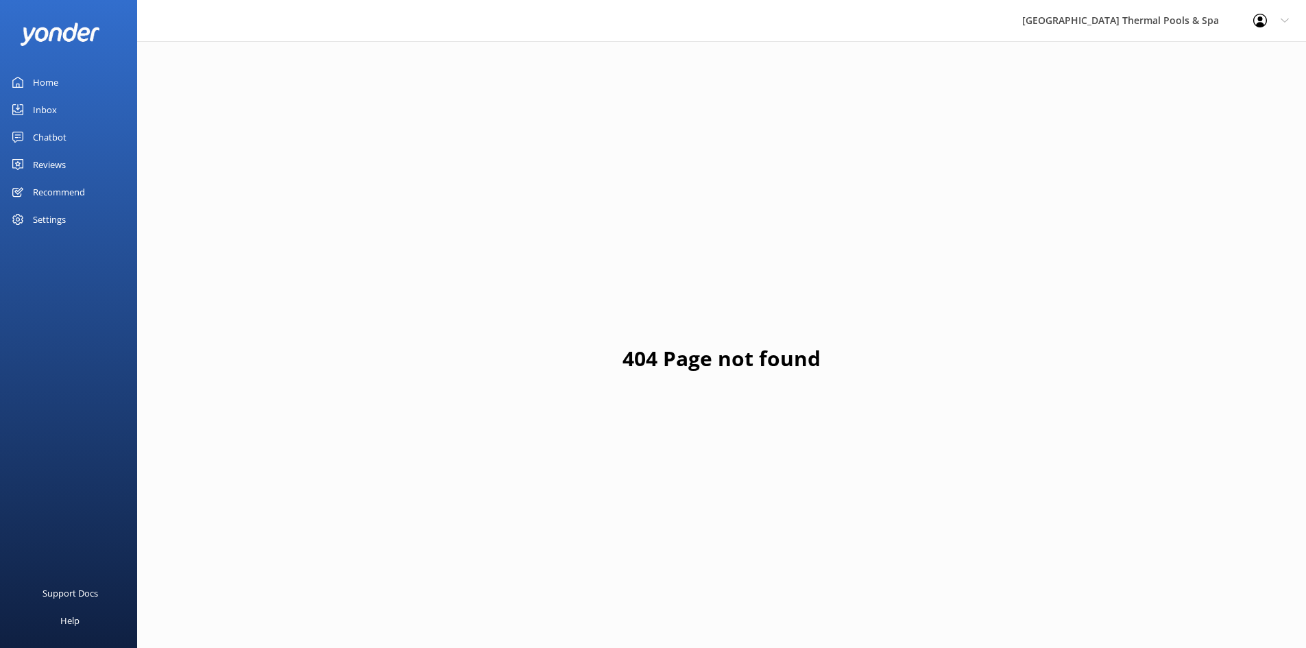  Describe the element at coordinates (49, 219) in the screenshot. I see `div: Settings` at that location.